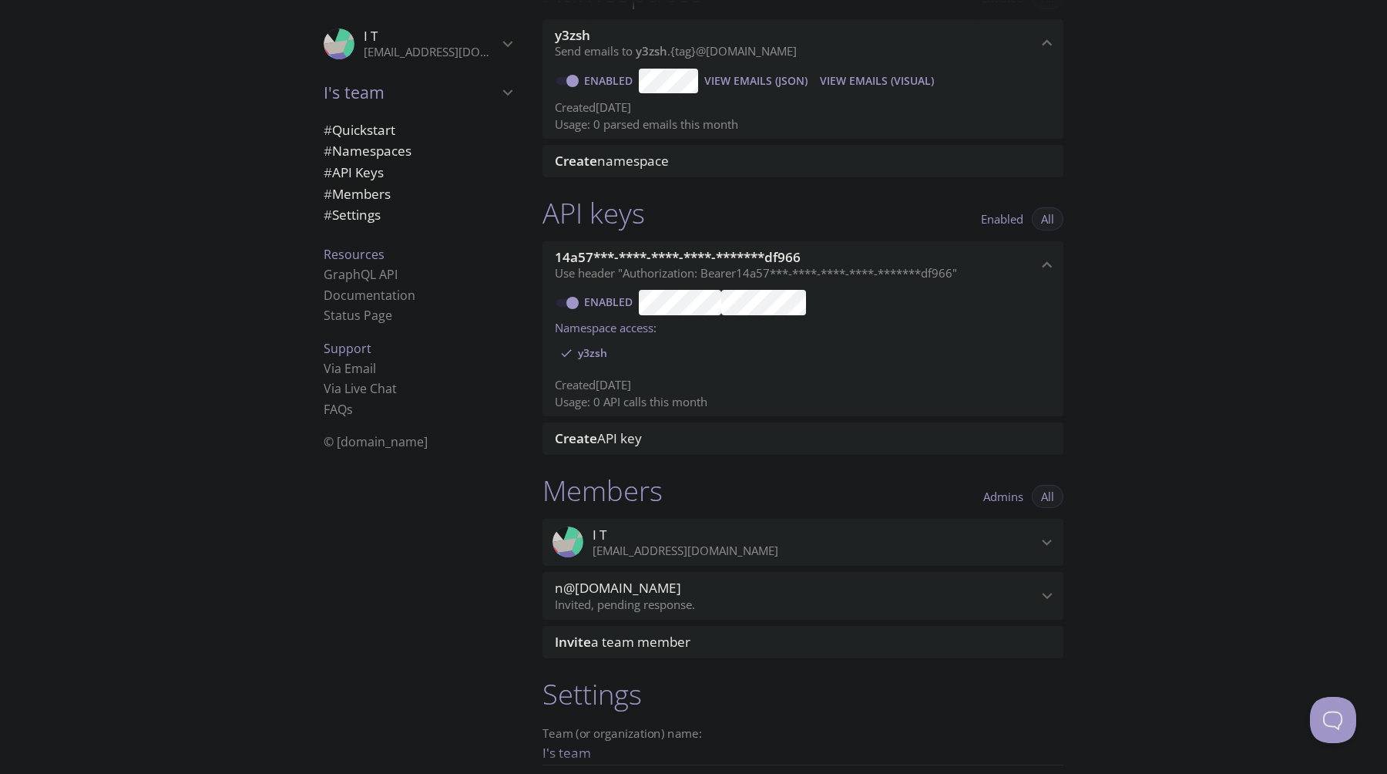  I want to click on div: API Keys, so click(418, 173).